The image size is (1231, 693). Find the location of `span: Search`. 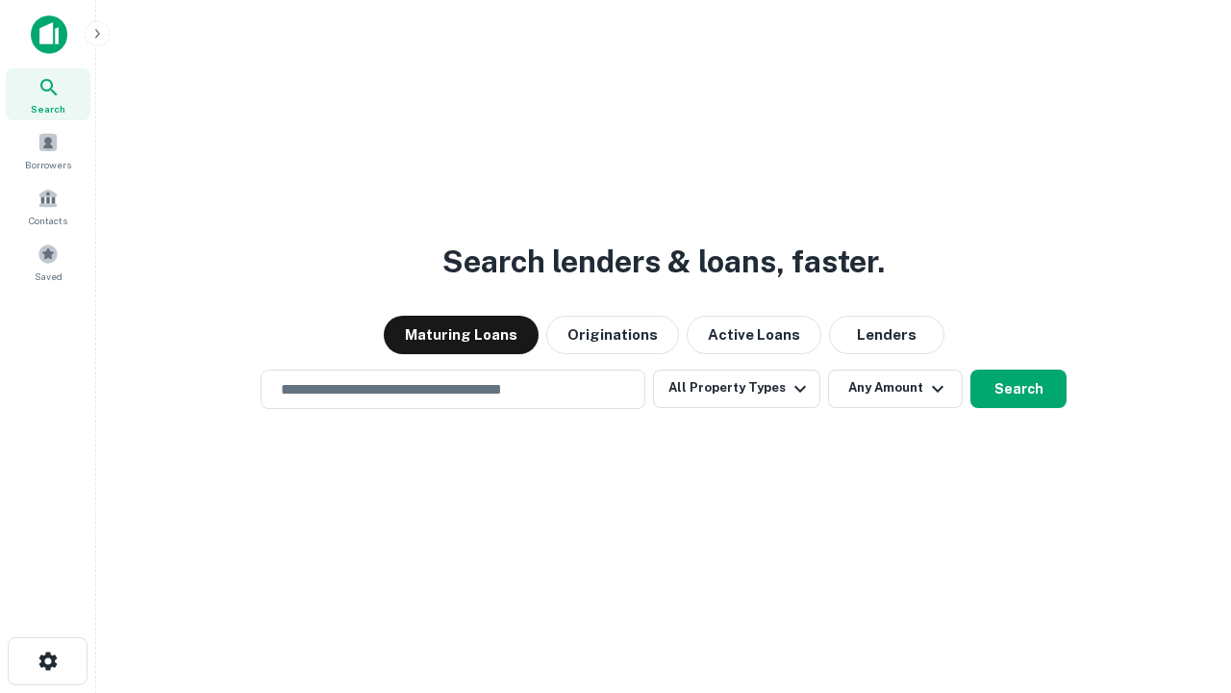

span: Search is located at coordinates (48, 109).